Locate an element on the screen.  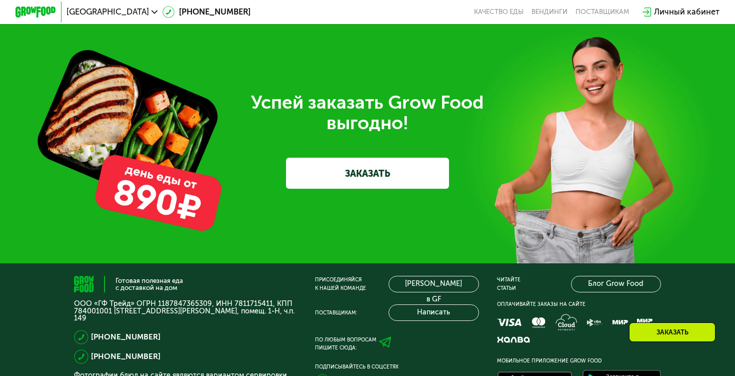
div: Мобильное приложение Grow Food is located at coordinates (579, 361).